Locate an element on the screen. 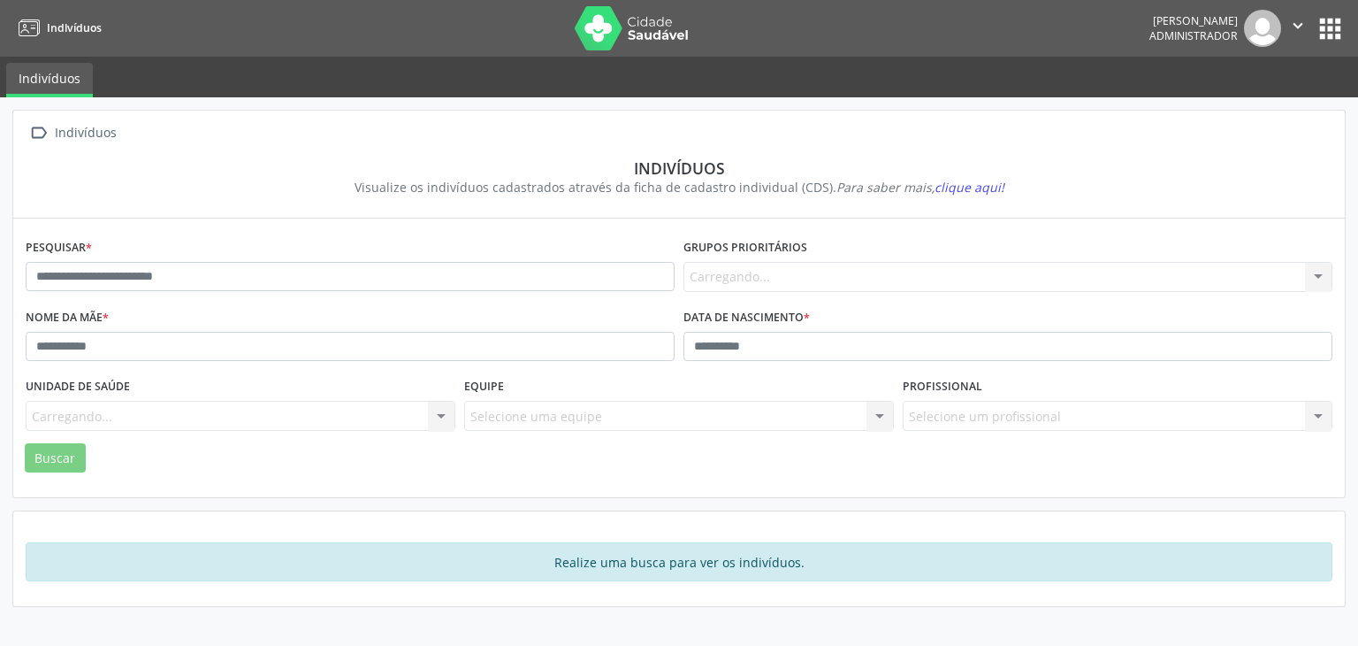 The width and height of the screenshot is (1358, 646). span: Administrador is located at coordinates (1194, 35).